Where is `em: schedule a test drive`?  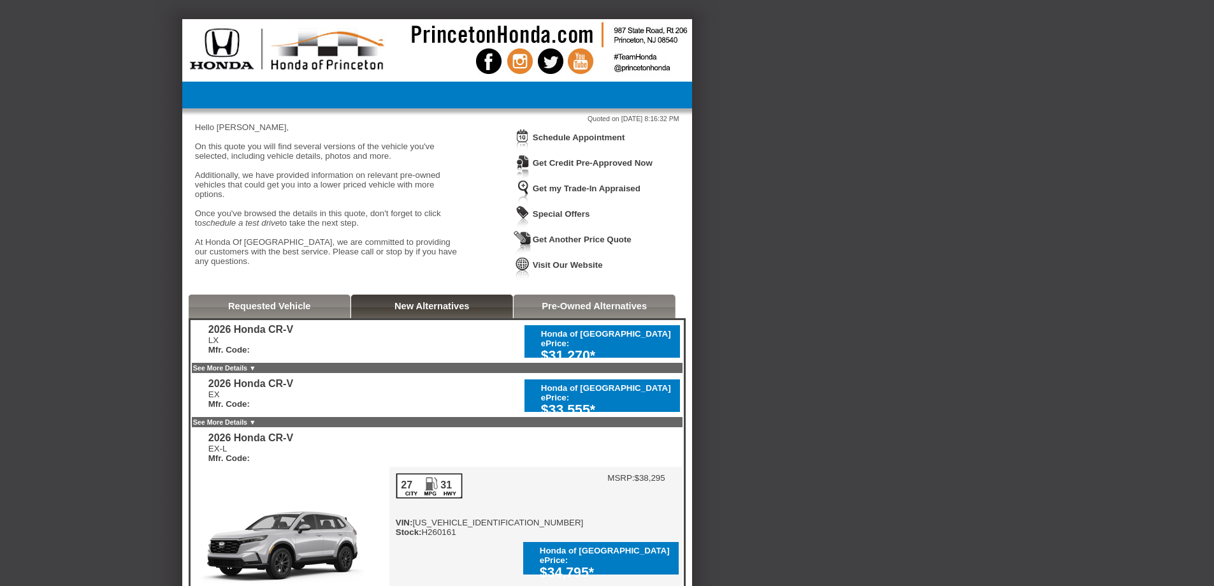 em: schedule a test drive is located at coordinates (241, 222).